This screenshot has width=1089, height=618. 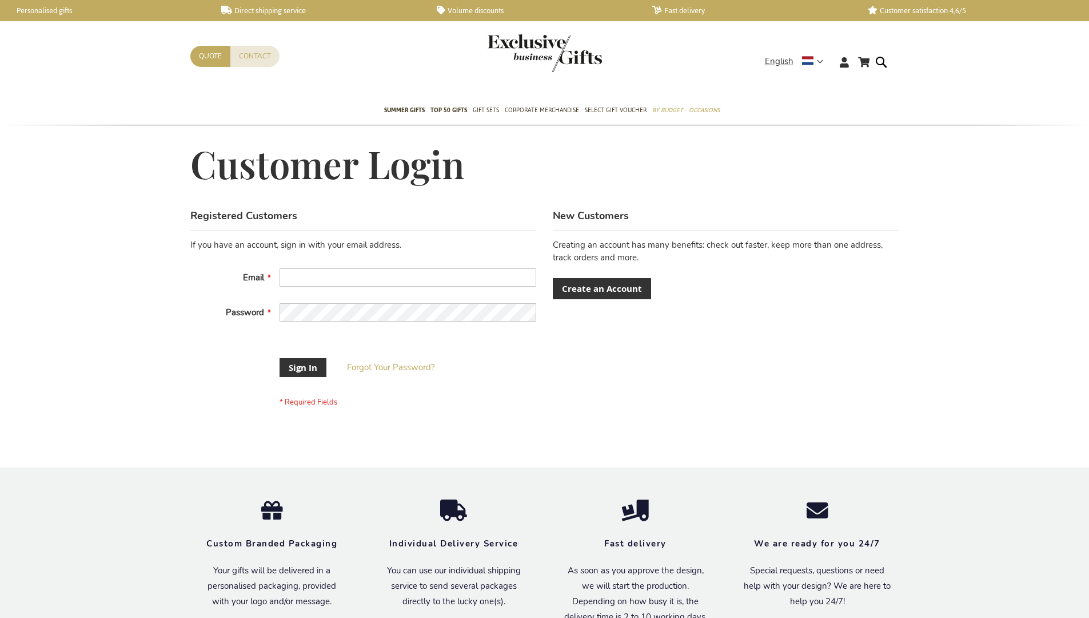 I want to click on div: If you have an account, sign in with your email address., so click(x=363, y=245).